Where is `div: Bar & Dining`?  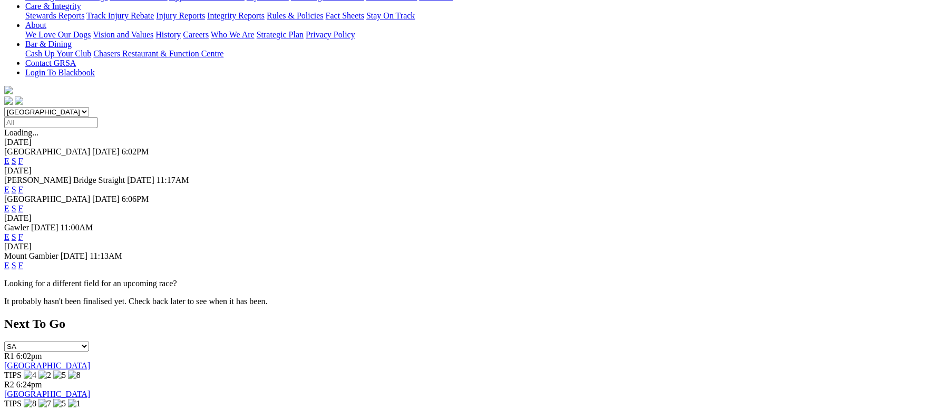 div: Bar & Dining is located at coordinates (473, 54).